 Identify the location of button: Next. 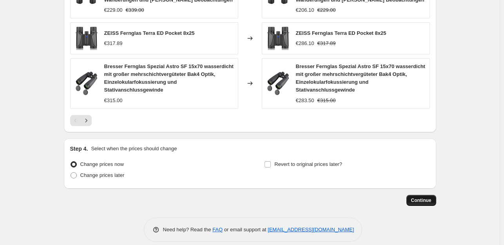
(86, 121).